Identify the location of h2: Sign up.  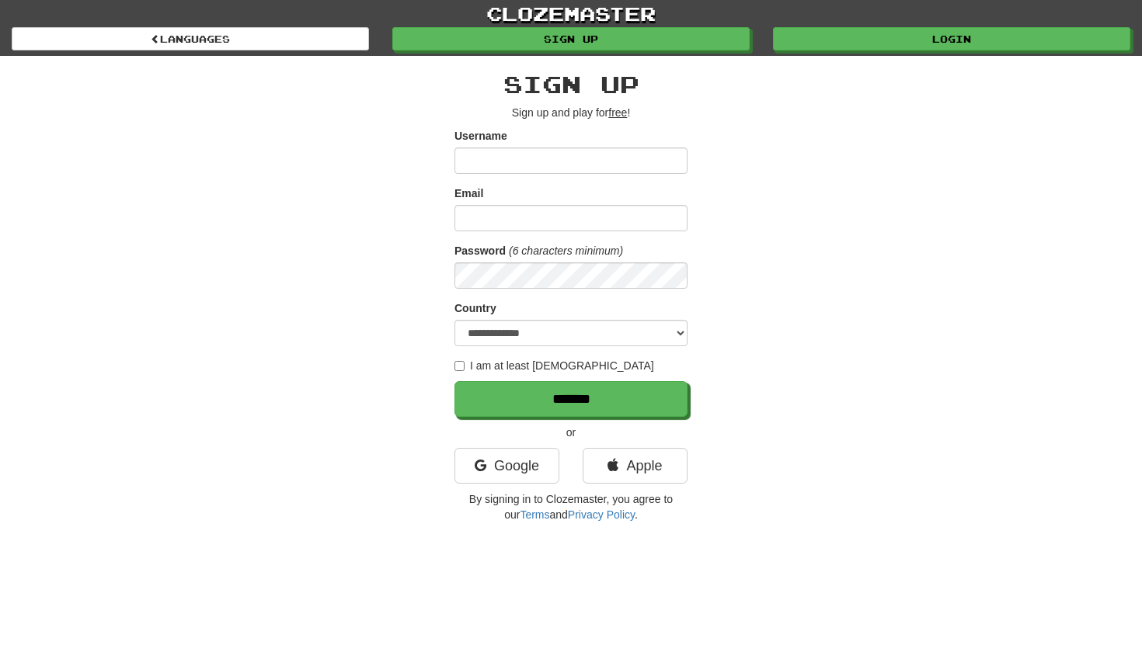
(571, 84).